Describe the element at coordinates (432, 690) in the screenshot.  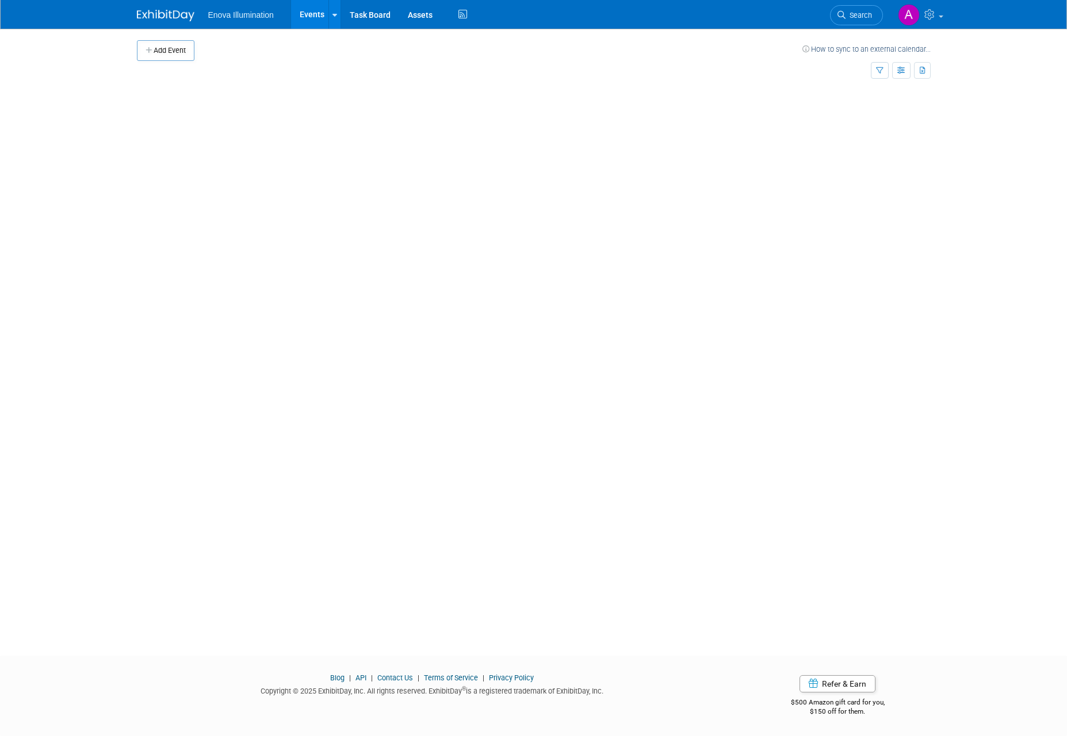
I see `div: Copyright © 2025 ExhibitDay, Inc. All rights reserved. ExhibitDay is a registered trademark of Ex...` at that location.